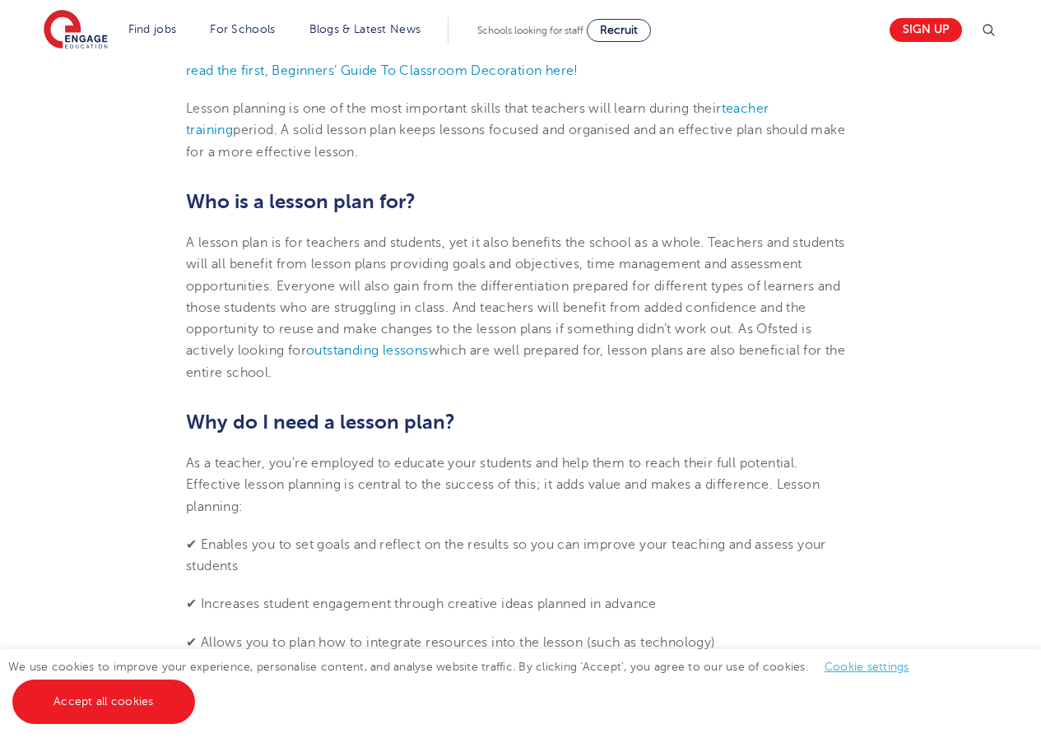  I want to click on a: Blogs & Latest News, so click(365, 29).